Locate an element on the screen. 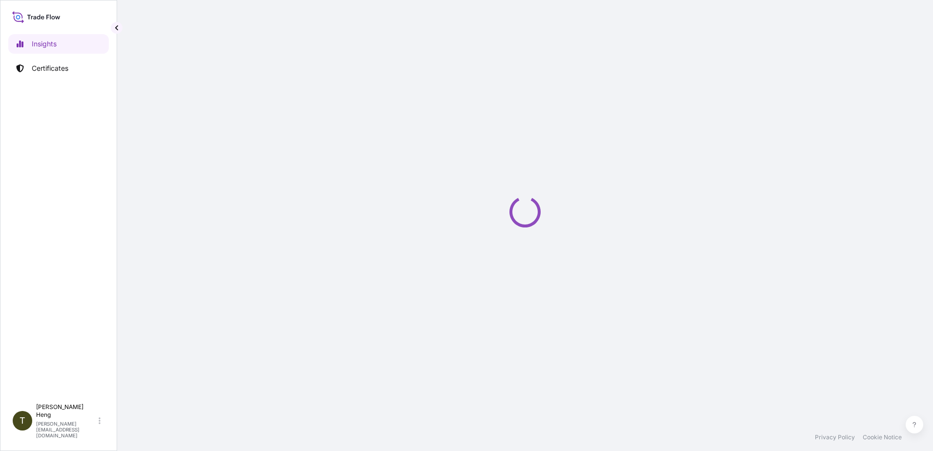 This screenshot has height=451, width=933. a: Cookie Notice is located at coordinates (882, 437).